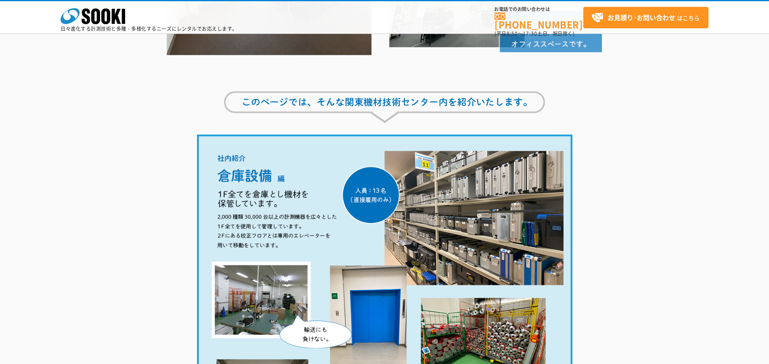 The width and height of the screenshot is (769, 364). Describe the element at coordinates (646, 17) in the screenshot. I see `a: お見積り･お問い合わせはこちら` at that location.